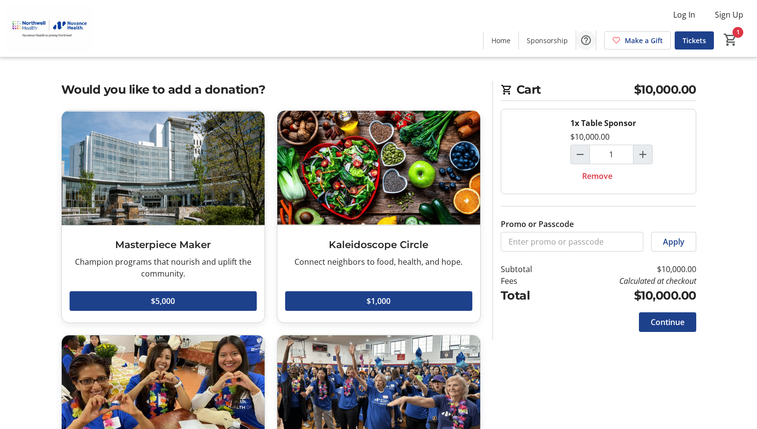 The width and height of the screenshot is (757, 429). I want to click on h2: Would you like to add a donation?, so click(271, 90).